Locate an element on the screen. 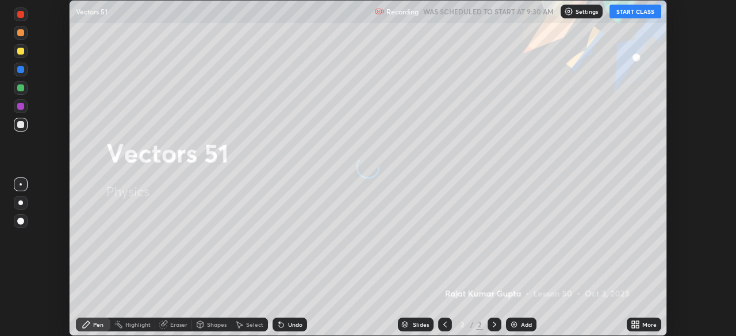 The image size is (736, 336). div: Pen is located at coordinates (98, 325).